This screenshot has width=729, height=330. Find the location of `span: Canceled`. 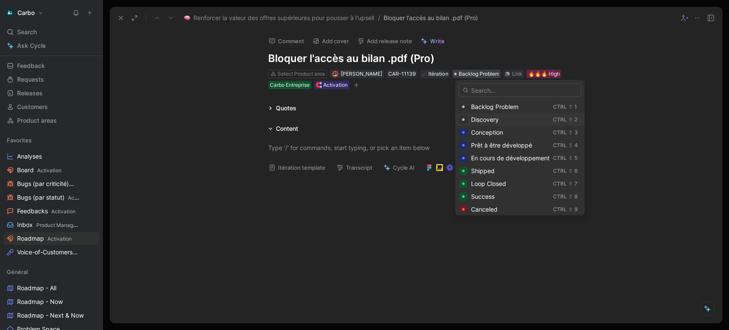

span: Canceled is located at coordinates (485, 209).